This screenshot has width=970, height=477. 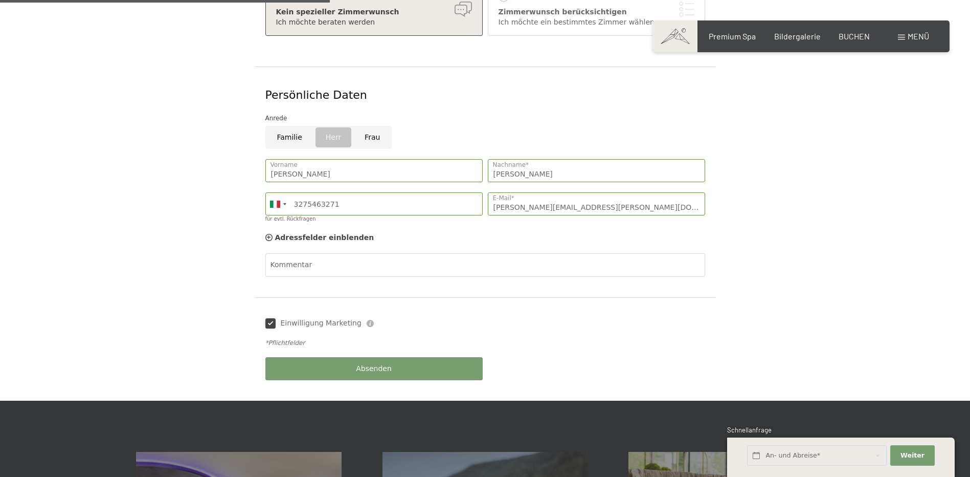 I want to click on span: BUCHEN, so click(x=854, y=36).